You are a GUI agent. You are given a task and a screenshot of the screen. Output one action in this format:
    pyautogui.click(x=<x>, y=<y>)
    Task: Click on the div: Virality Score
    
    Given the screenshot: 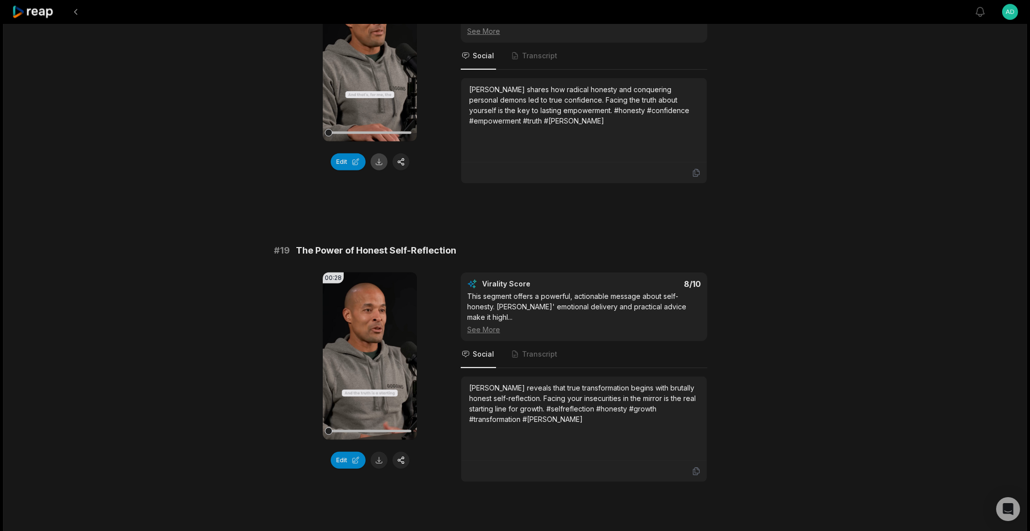 What is the action you would take?
    pyautogui.click(x=536, y=284)
    